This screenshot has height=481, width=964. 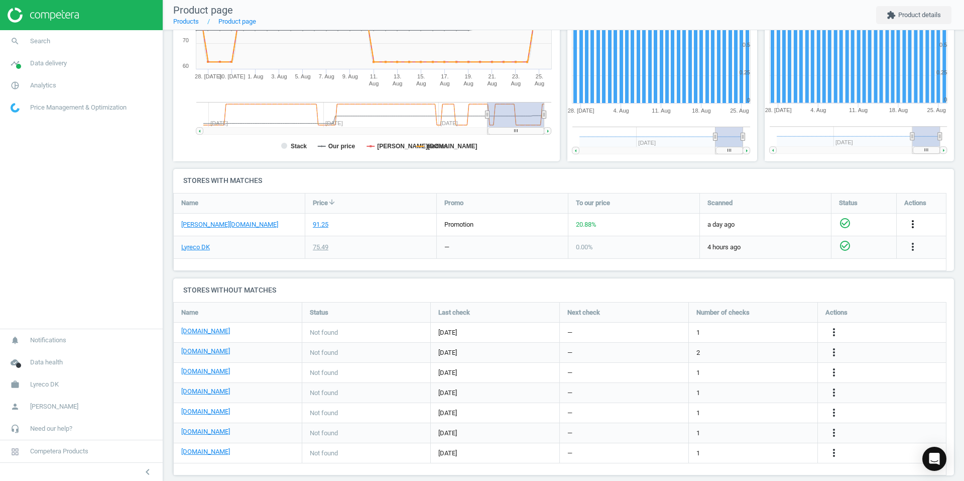 I want to click on text: 60, so click(x=186, y=66).